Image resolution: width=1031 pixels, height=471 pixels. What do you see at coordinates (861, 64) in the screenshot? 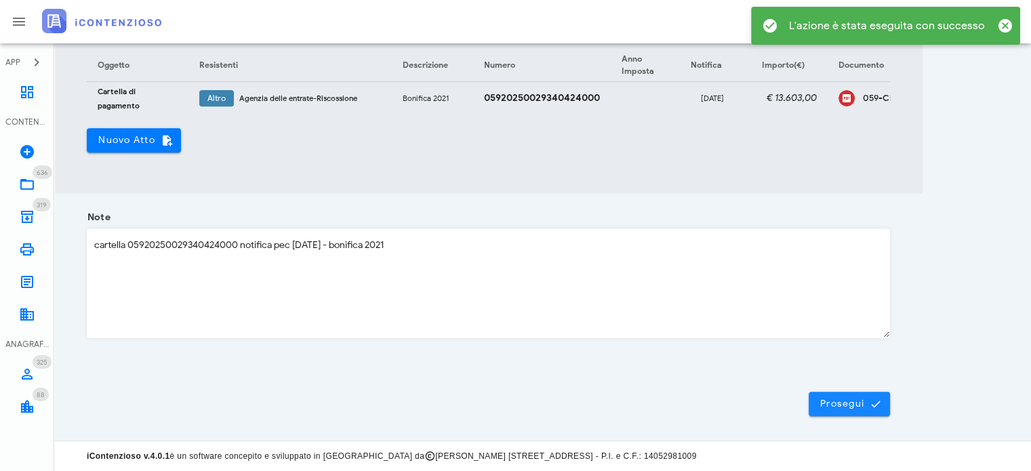
I see `span: Documento` at bounding box center [861, 64].